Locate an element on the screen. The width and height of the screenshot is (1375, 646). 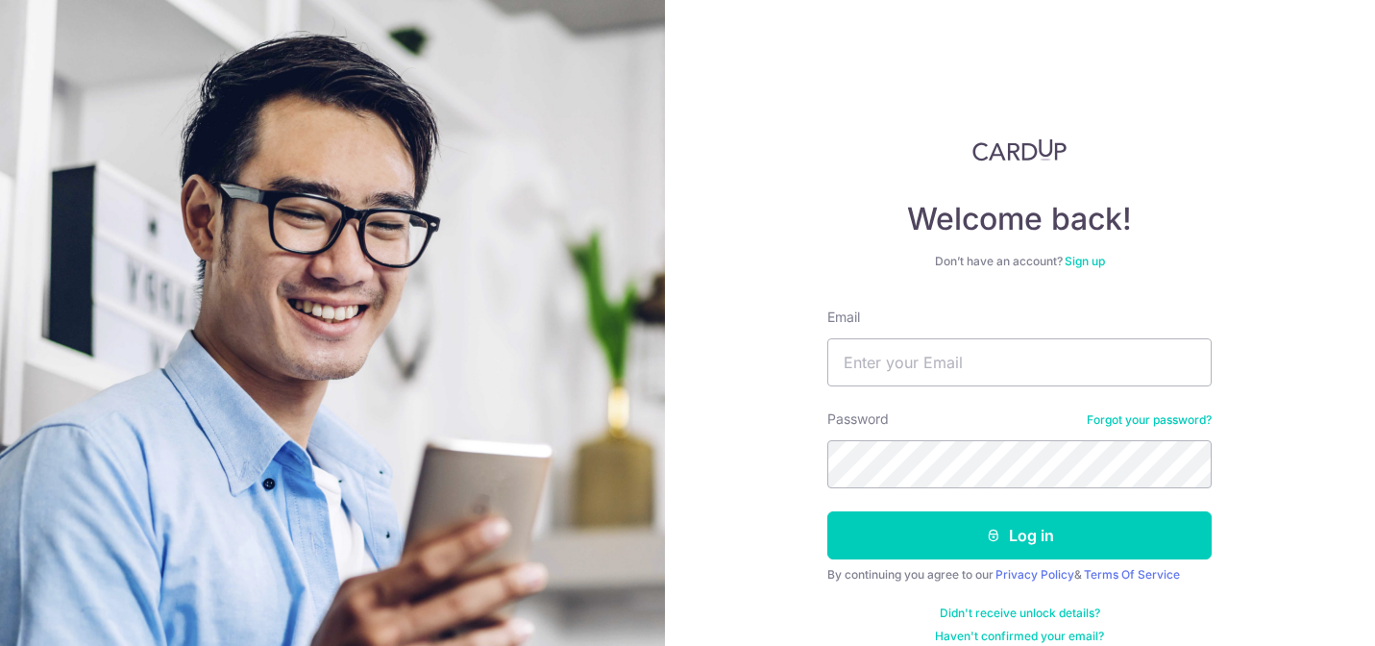
a: Didn't receive unlock details? is located at coordinates (1019, 613).